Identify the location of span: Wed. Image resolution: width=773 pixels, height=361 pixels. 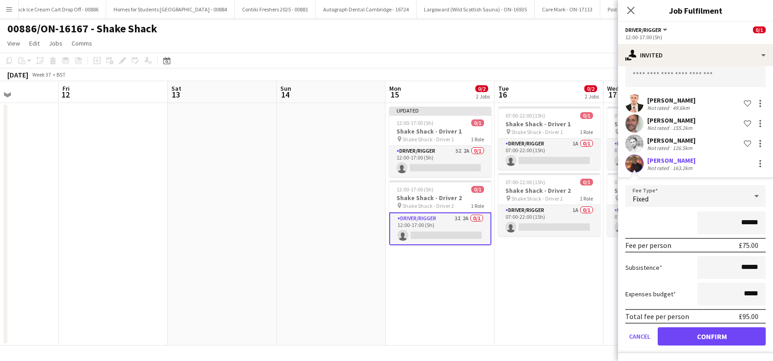
(613, 88).